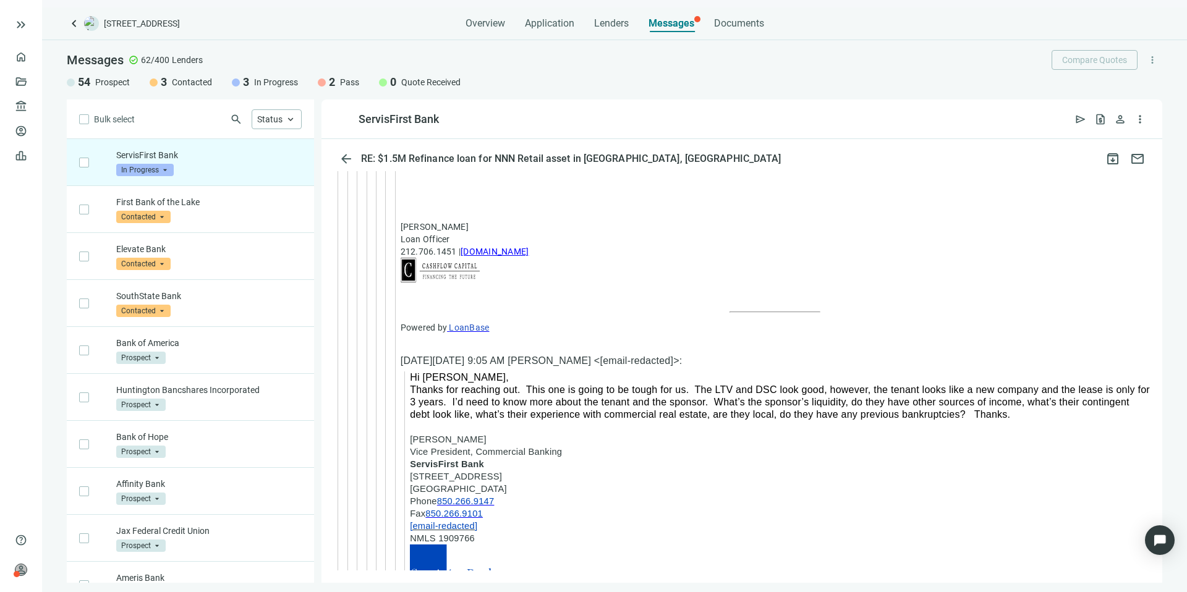  I want to click on p: Huntington Bancshares Incorporated, so click(209, 390).